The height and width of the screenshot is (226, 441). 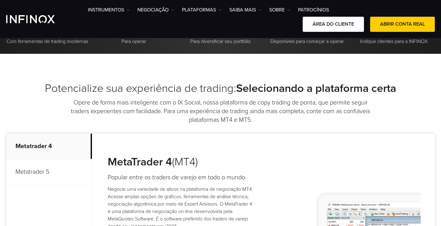 I want to click on h3: (MT4), so click(x=181, y=162).